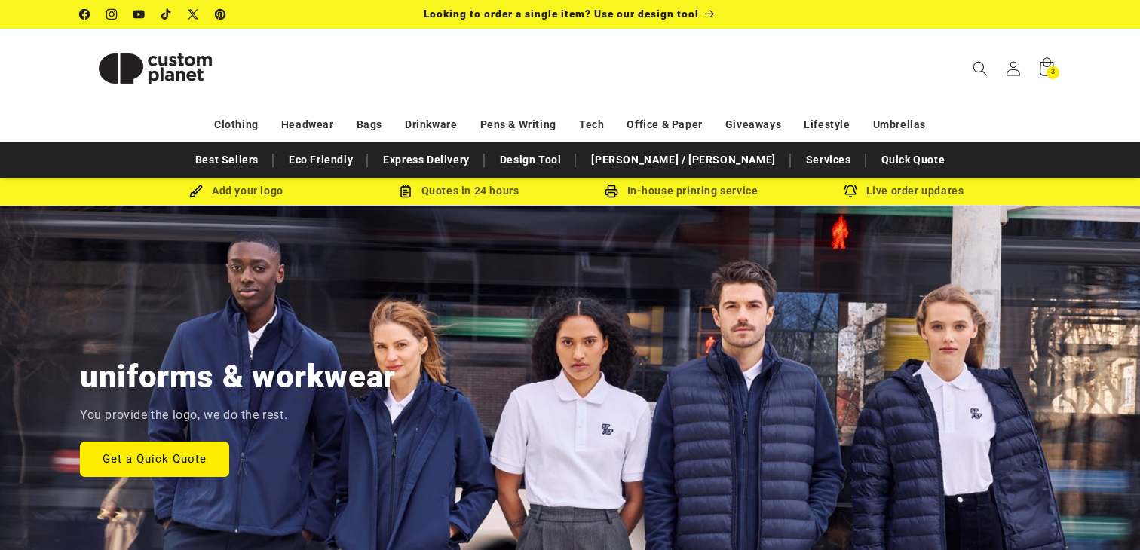 The height and width of the screenshot is (550, 1140). Describe the element at coordinates (531, 160) in the screenshot. I see `a: Design Tool` at that location.